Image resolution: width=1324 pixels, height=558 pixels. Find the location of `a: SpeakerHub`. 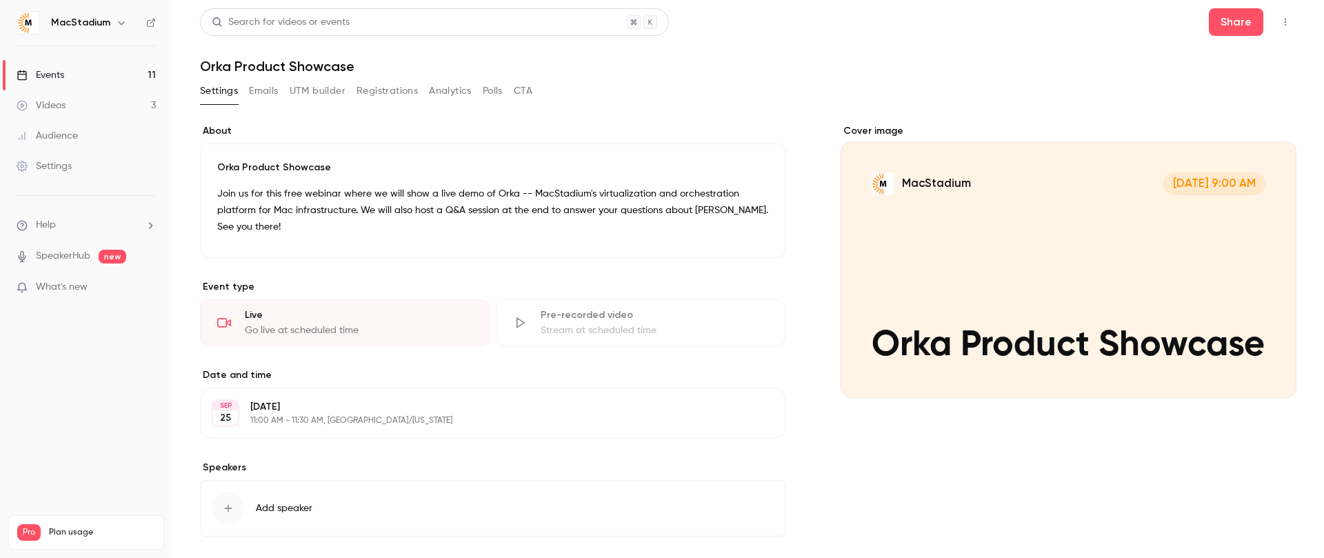

a: SpeakerHub is located at coordinates (63, 256).